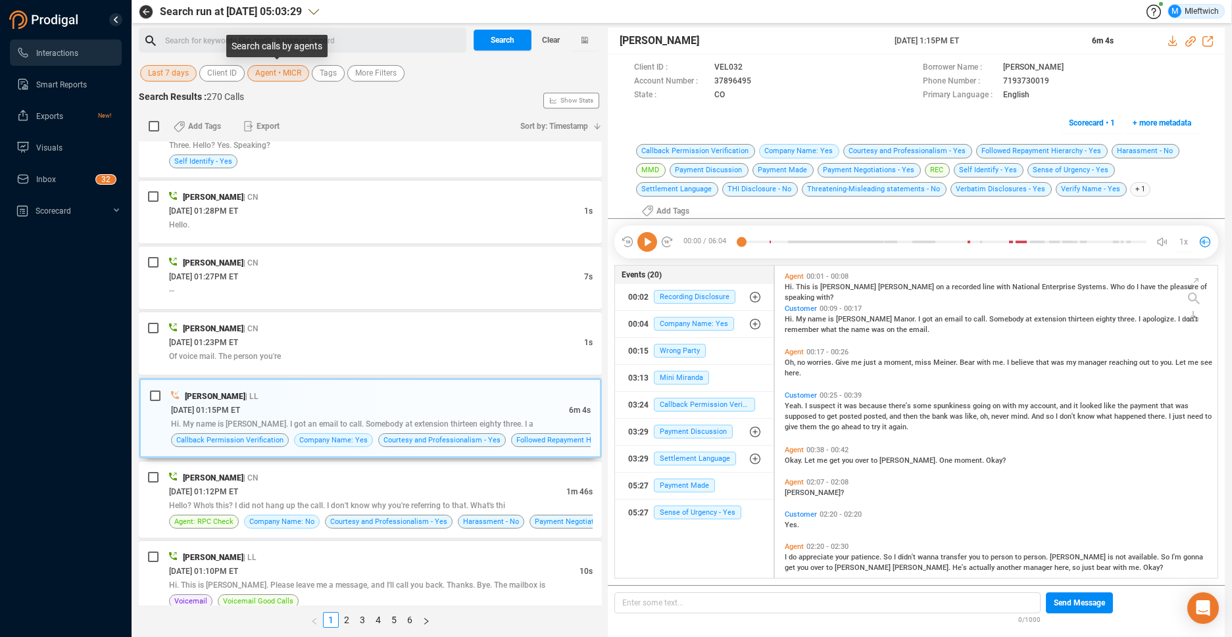 Image resolution: width=1232 pixels, height=637 pixels. What do you see at coordinates (694, 486) in the screenshot?
I see `button: 05:27Payment Made` at bounding box center [694, 486].